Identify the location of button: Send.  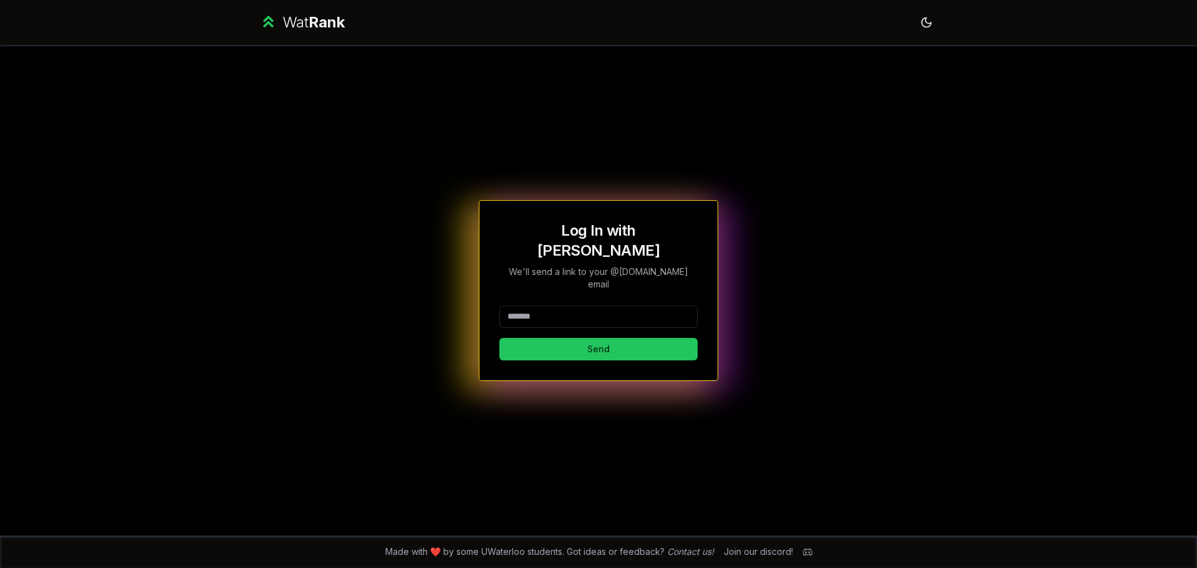
(599, 349).